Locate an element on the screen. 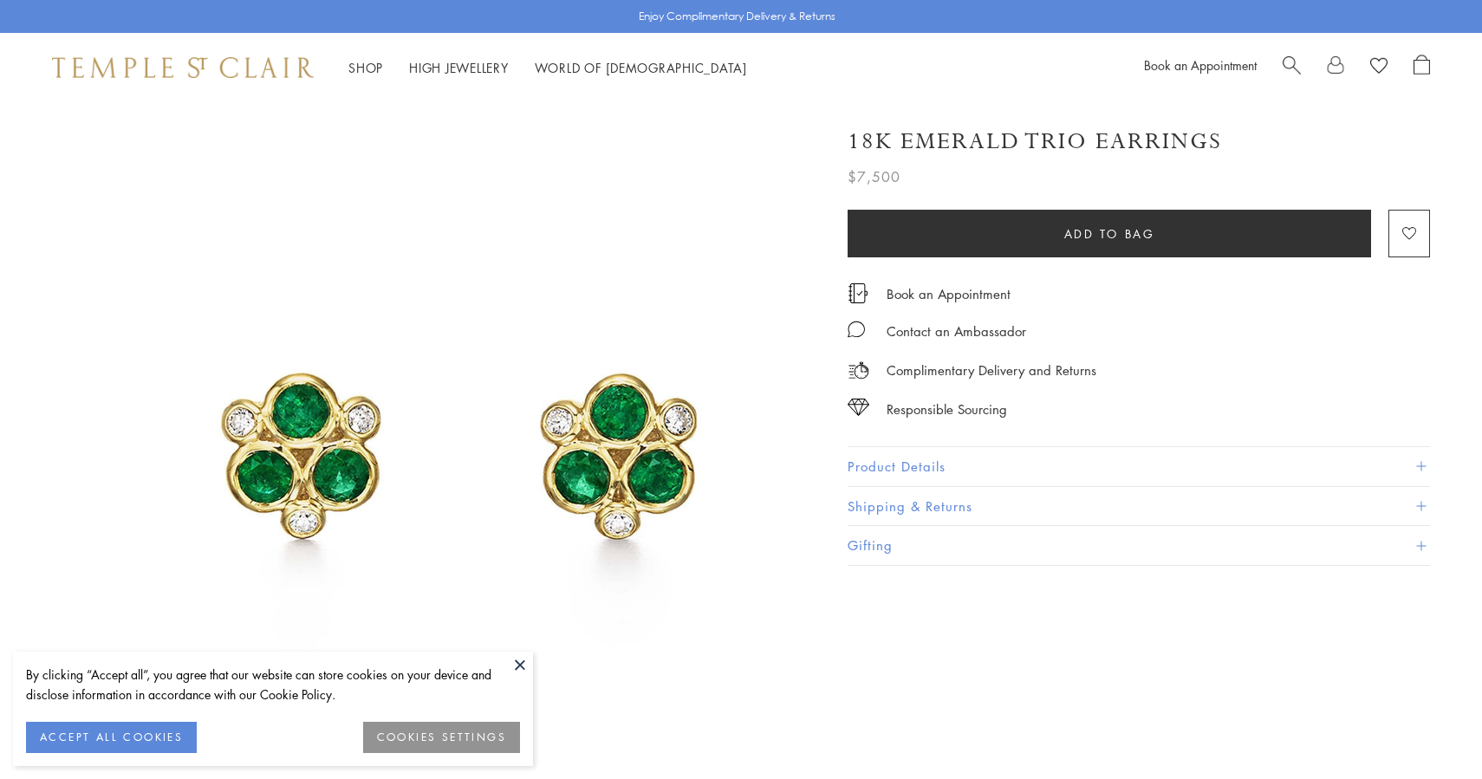 Image resolution: width=1482 pixels, height=779 pixels. nav: Main navigation is located at coordinates (548, 68).